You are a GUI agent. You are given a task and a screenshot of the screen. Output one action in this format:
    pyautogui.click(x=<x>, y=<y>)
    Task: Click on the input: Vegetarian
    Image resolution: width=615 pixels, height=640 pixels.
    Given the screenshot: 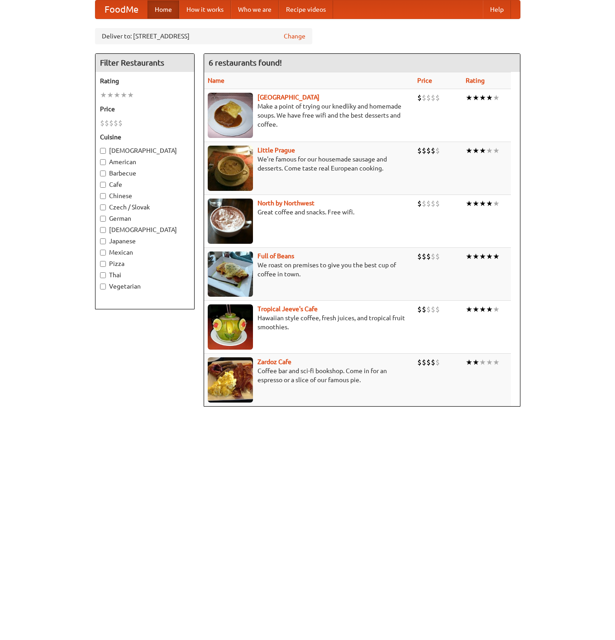 What is the action you would take?
    pyautogui.click(x=103, y=286)
    